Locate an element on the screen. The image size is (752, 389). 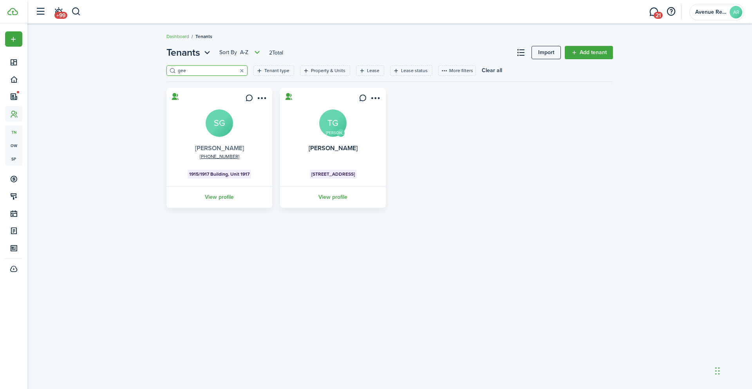
span: ow is located at coordinates (14, 145).